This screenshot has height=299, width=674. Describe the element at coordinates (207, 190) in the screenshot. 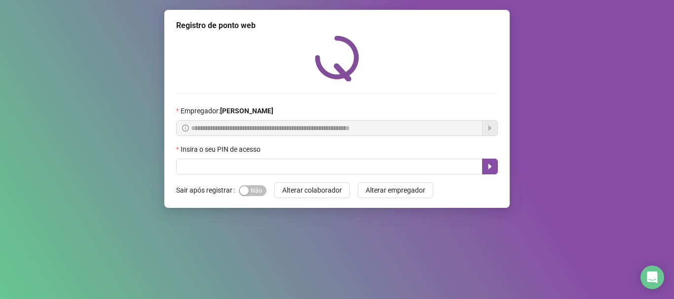

I see `label: Sair após registrar` at that location.